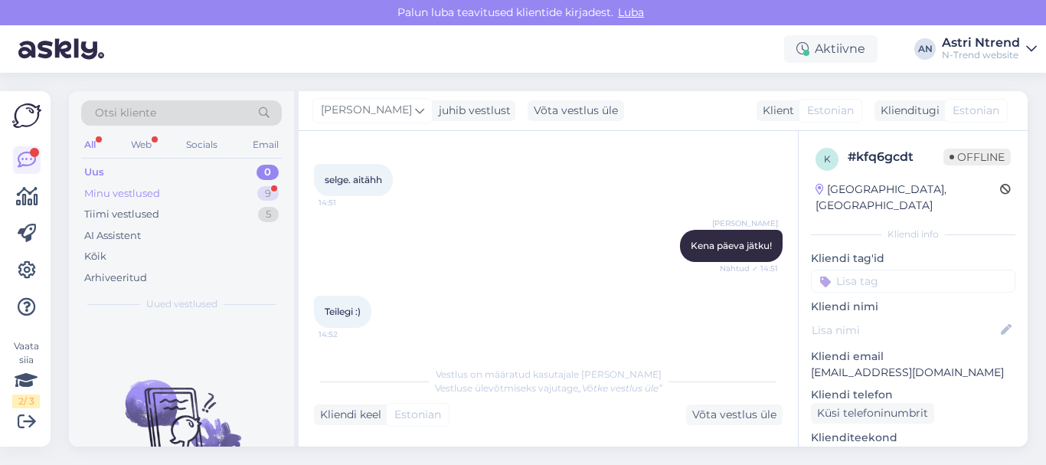 This screenshot has height=465, width=1046. I want to click on span: 14:52, so click(347, 334).